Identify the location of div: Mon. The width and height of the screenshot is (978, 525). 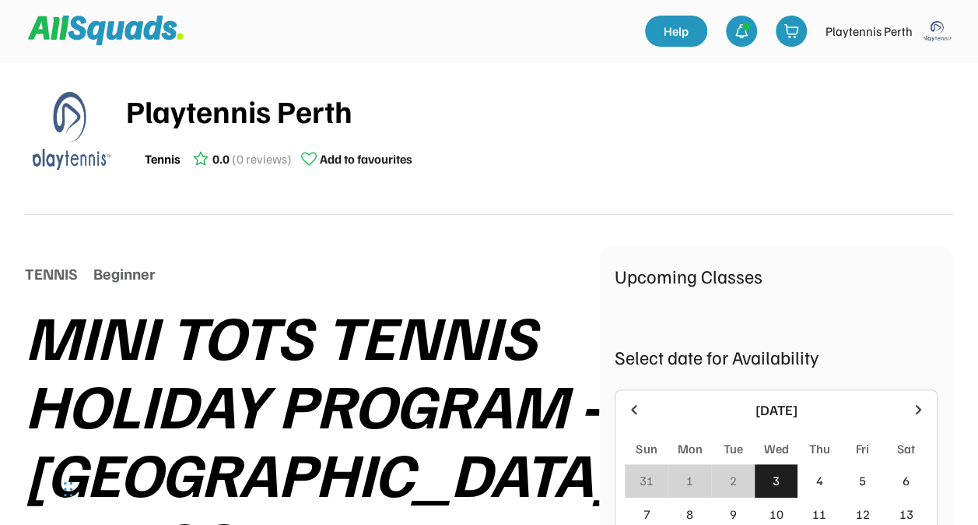
(689, 448).